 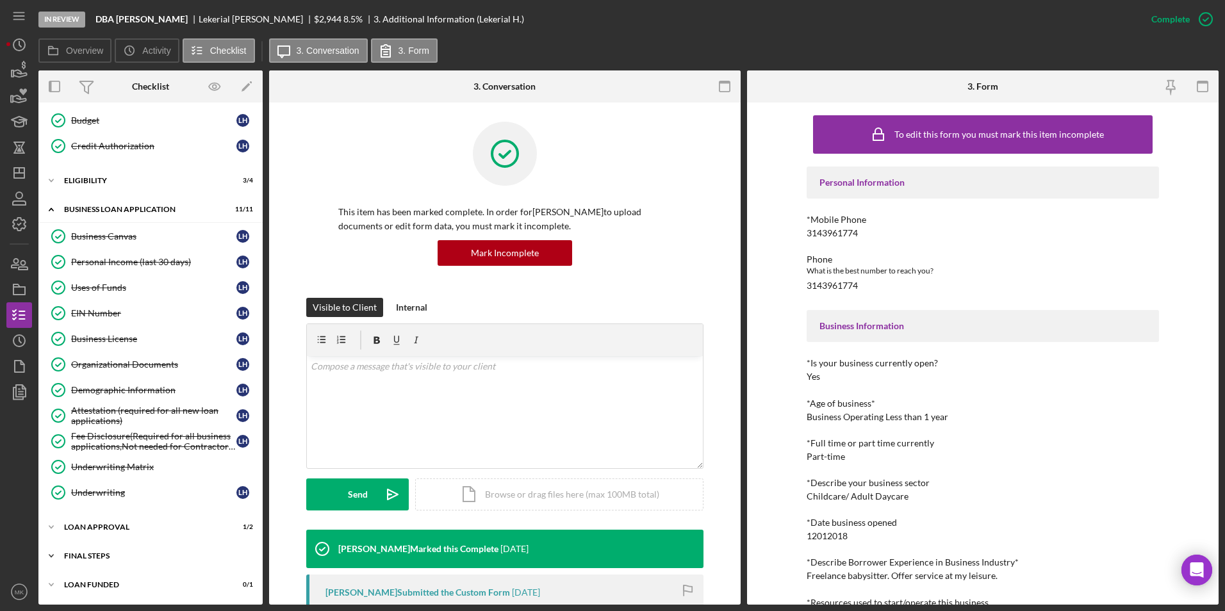 I want to click on button: Send, so click(x=357, y=494).